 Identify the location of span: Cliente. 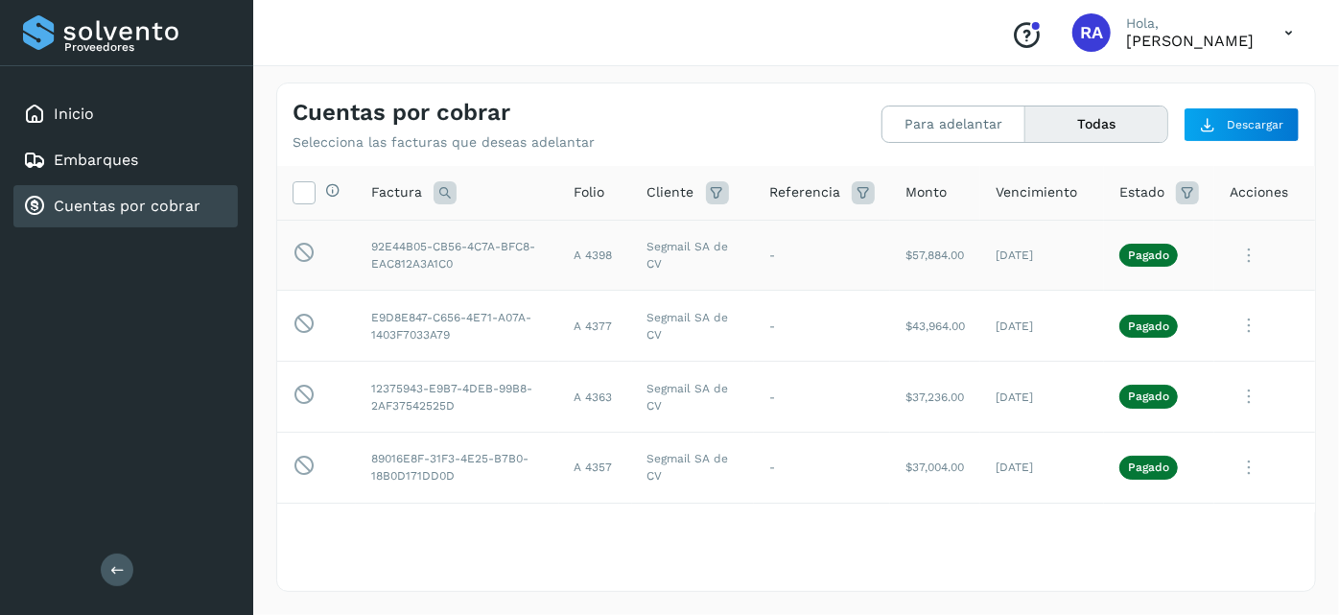
(670, 192).